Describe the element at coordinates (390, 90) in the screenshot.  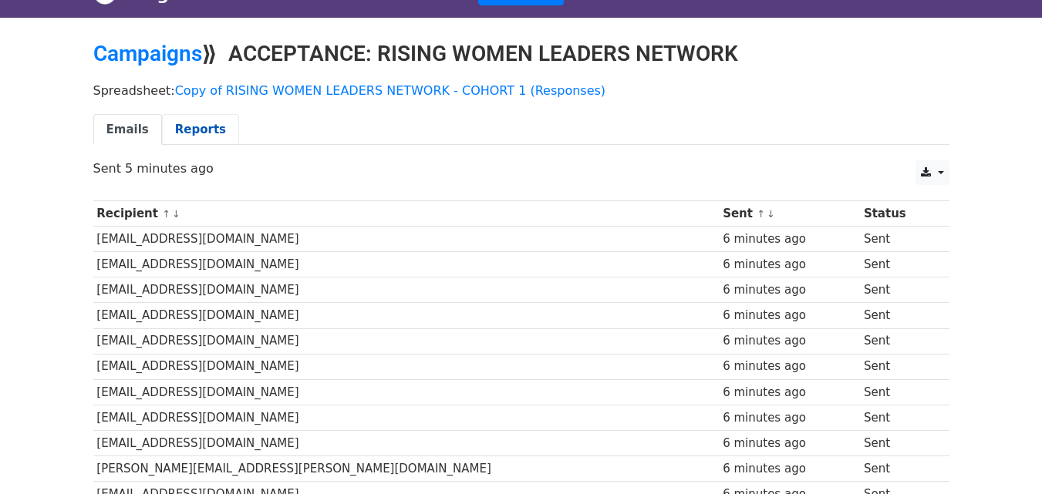
I see `a: Copy of RISING WOMEN LEADERS NETWORK - COHORT 1 (Responses)` at that location.